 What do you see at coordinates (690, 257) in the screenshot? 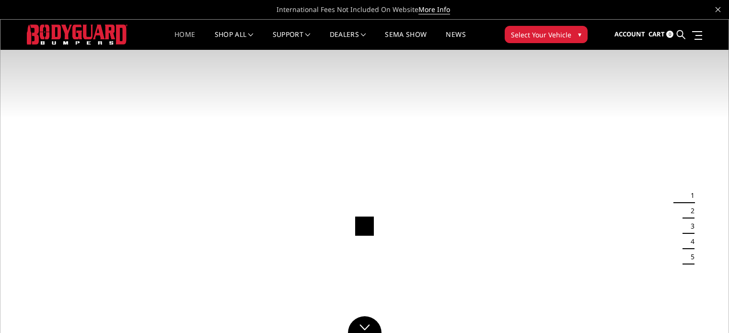
I see `button: 5 of 5` at bounding box center [690, 257].